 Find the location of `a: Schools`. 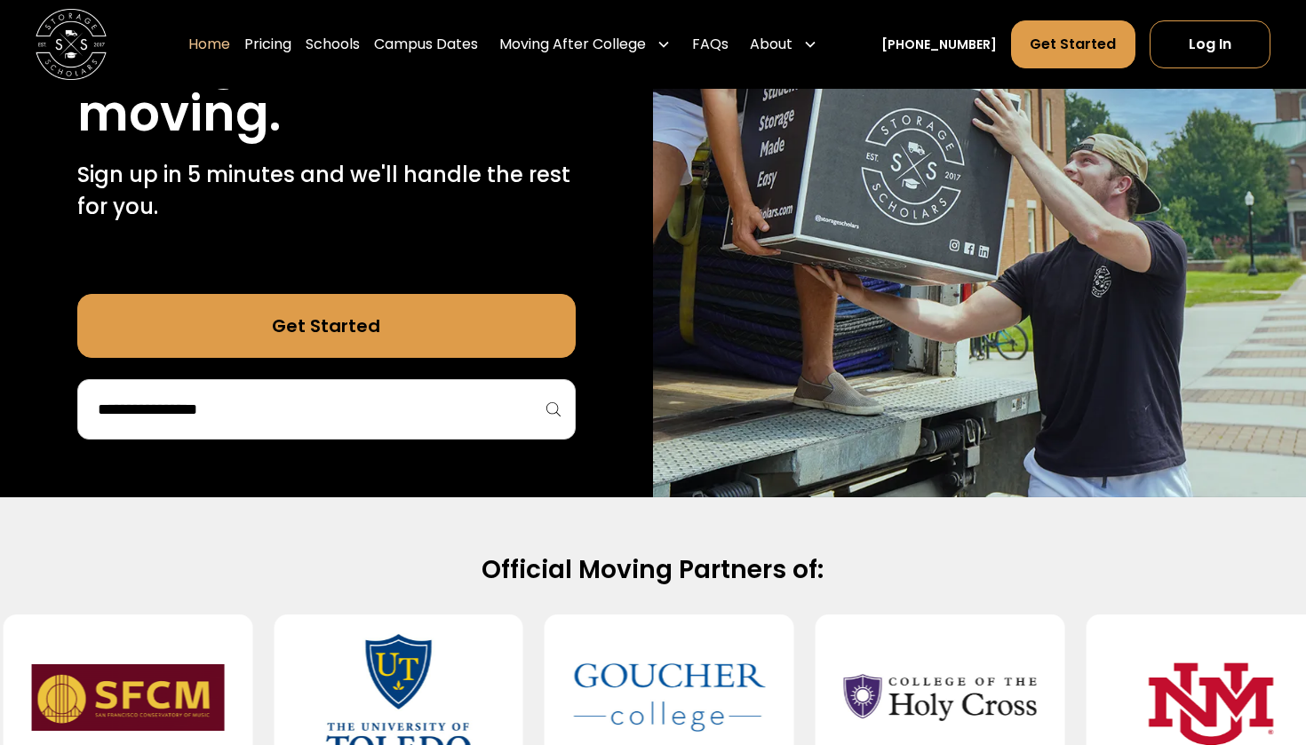

a: Schools is located at coordinates (332, 44).